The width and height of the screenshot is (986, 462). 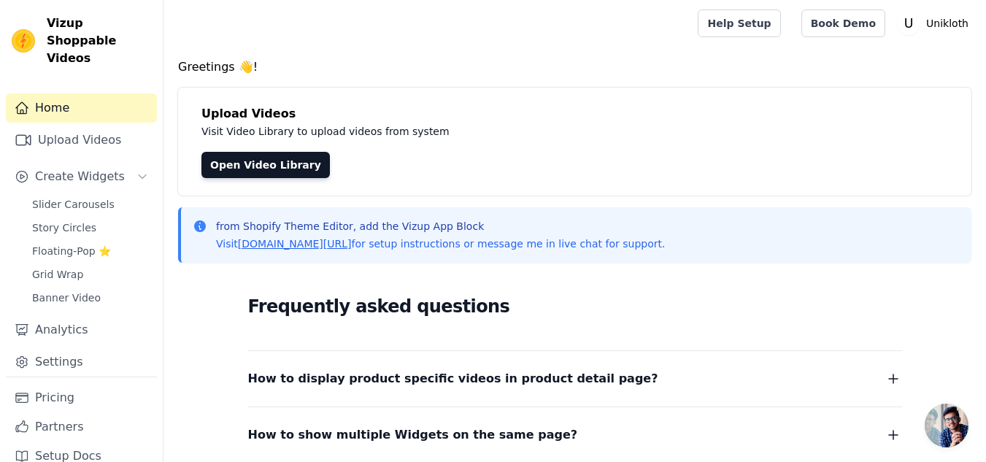 I want to click on p: Visit Video Library to upload videos from system, so click(x=528, y=131).